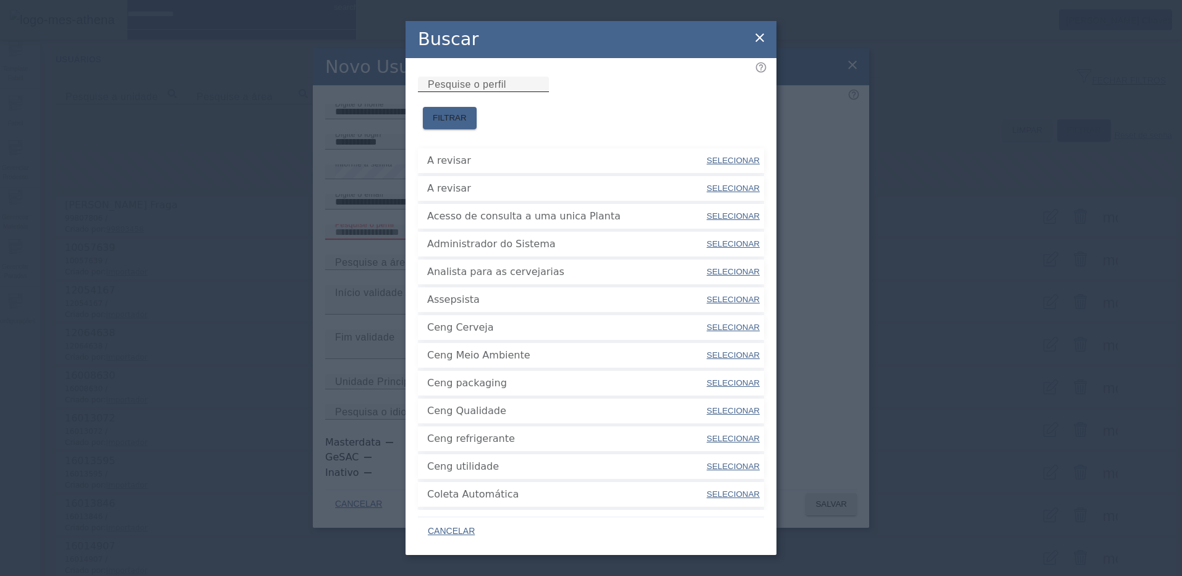 The image size is (1182, 576). I want to click on button: FILTRAR, so click(449, 118).